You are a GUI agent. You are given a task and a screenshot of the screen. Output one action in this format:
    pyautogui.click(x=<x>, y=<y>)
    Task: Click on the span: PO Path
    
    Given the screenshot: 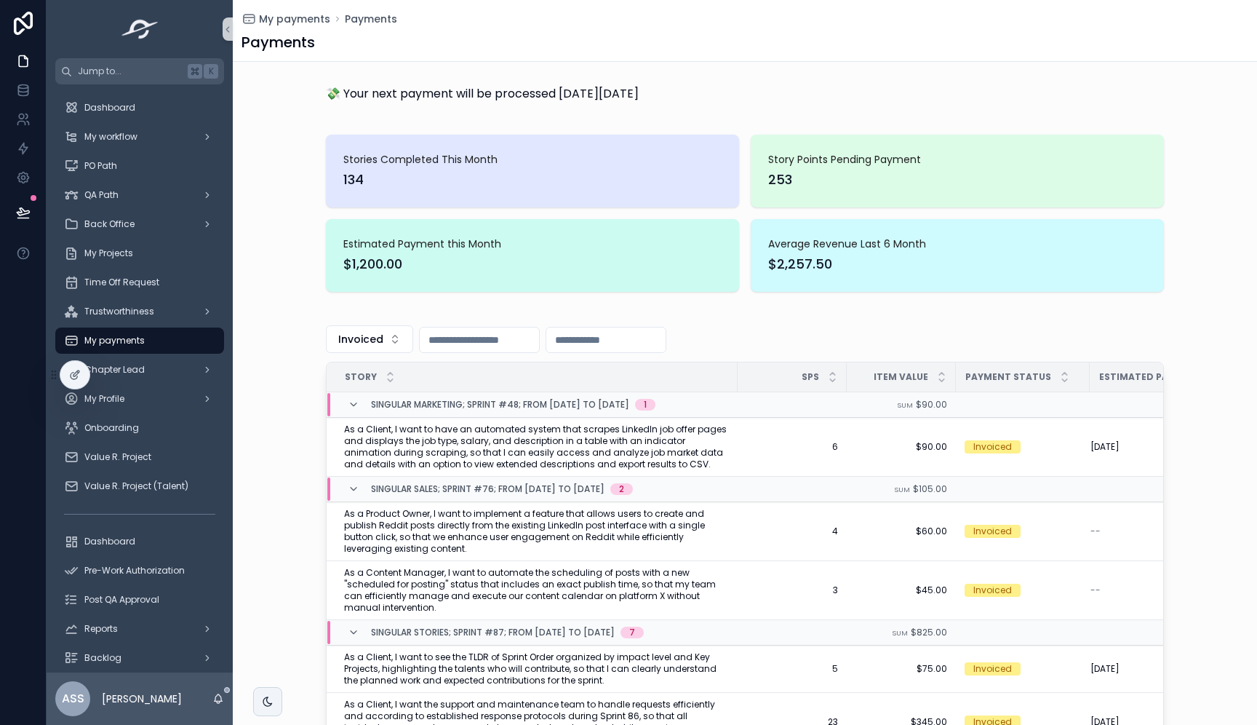 What is the action you would take?
    pyautogui.click(x=100, y=166)
    